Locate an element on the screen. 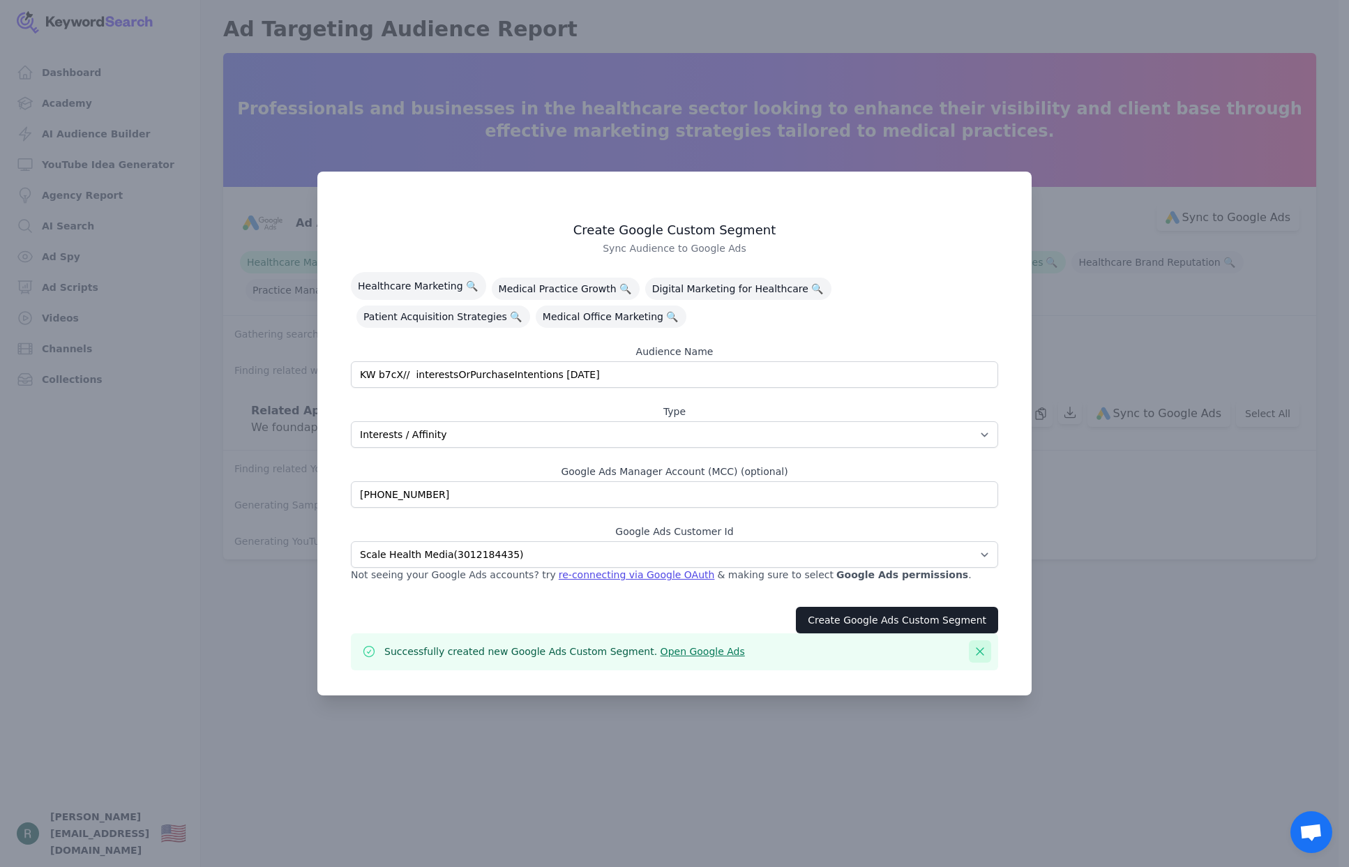 Image resolution: width=1349 pixels, height=867 pixels. label: Google Ads Customer Id is located at coordinates (675, 532).